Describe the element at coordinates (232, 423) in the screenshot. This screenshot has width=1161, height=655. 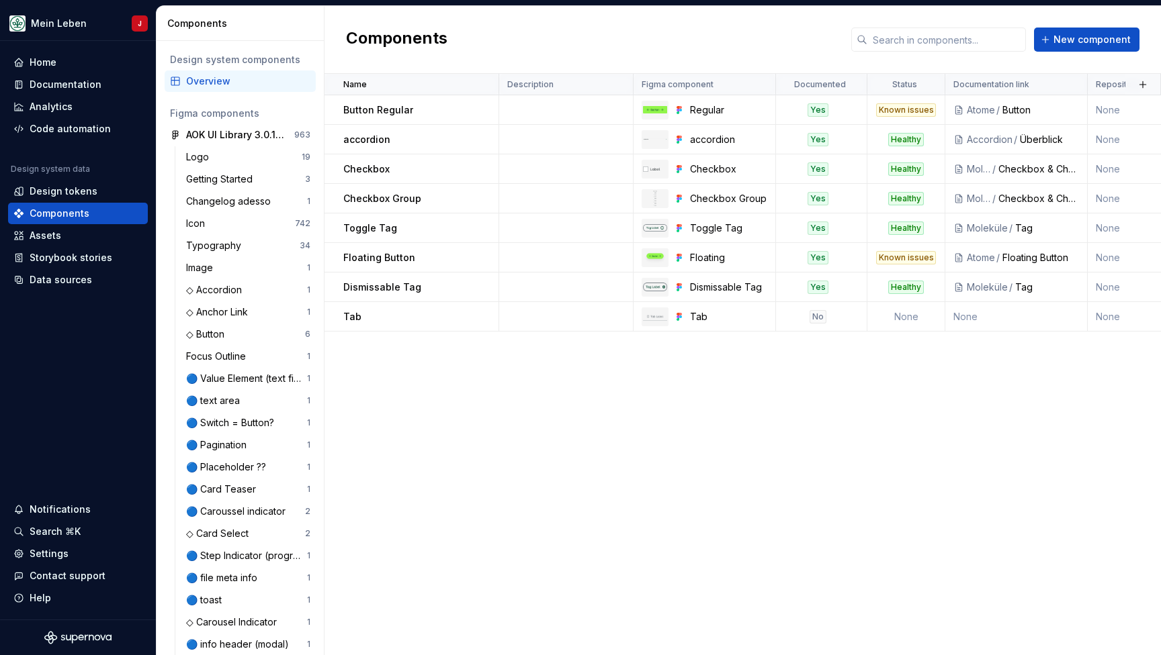
I see `div: 🔵 Switch = Button?` at that location.